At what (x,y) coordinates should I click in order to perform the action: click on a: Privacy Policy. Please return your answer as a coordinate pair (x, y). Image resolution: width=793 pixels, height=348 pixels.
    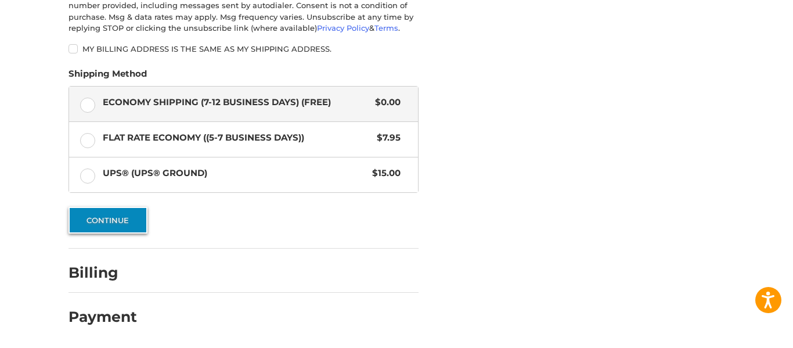
    Looking at the image, I should click on (343, 28).